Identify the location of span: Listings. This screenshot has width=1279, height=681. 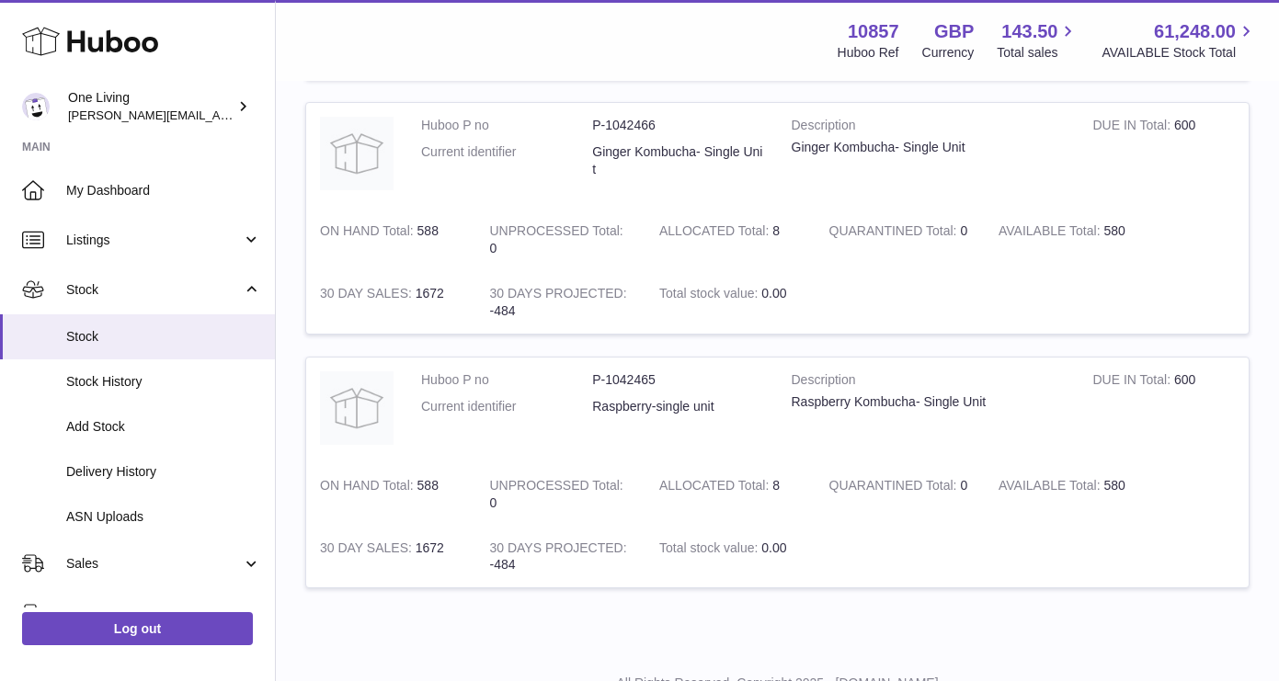
(154, 240).